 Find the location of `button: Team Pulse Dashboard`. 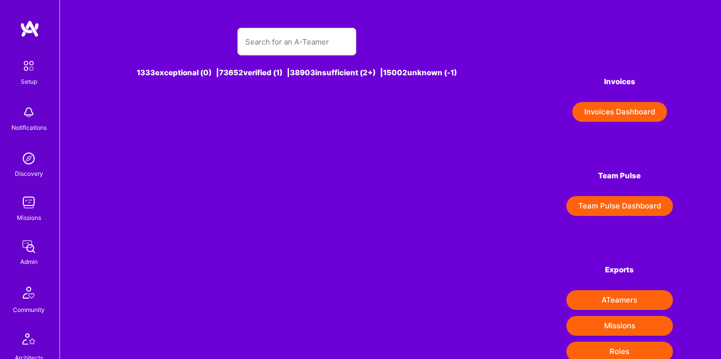

button: Team Pulse Dashboard is located at coordinates (619, 206).